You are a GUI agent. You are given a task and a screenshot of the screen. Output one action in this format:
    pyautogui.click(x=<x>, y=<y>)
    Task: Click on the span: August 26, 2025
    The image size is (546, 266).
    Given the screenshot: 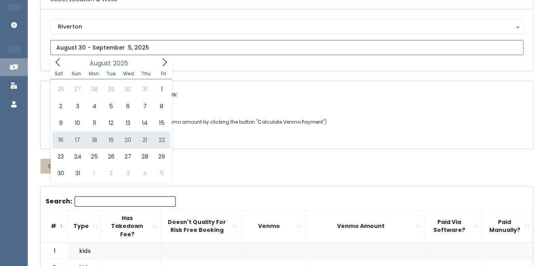 What is the action you would take?
    pyautogui.click(x=111, y=157)
    